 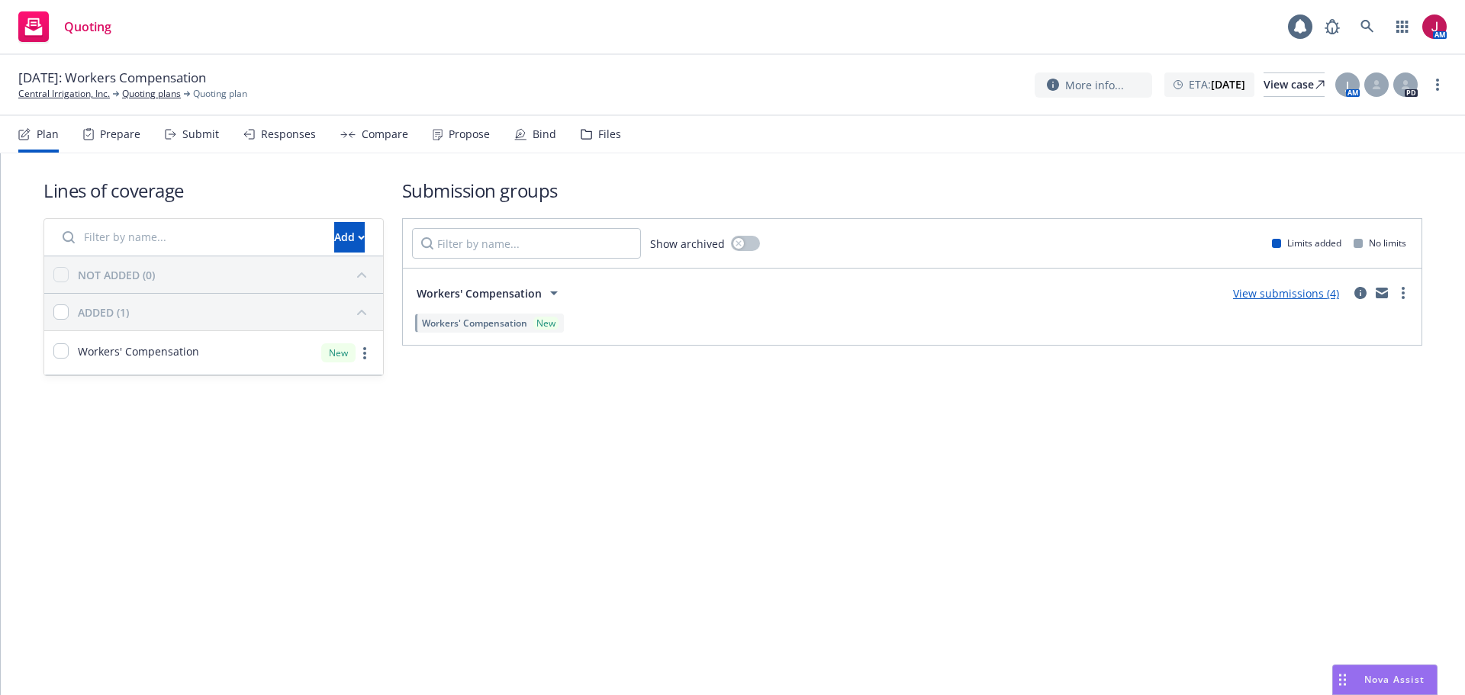 What do you see at coordinates (1435, 27) in the screenshot?
I see `img: photo` at bounding box center [1435, 27].